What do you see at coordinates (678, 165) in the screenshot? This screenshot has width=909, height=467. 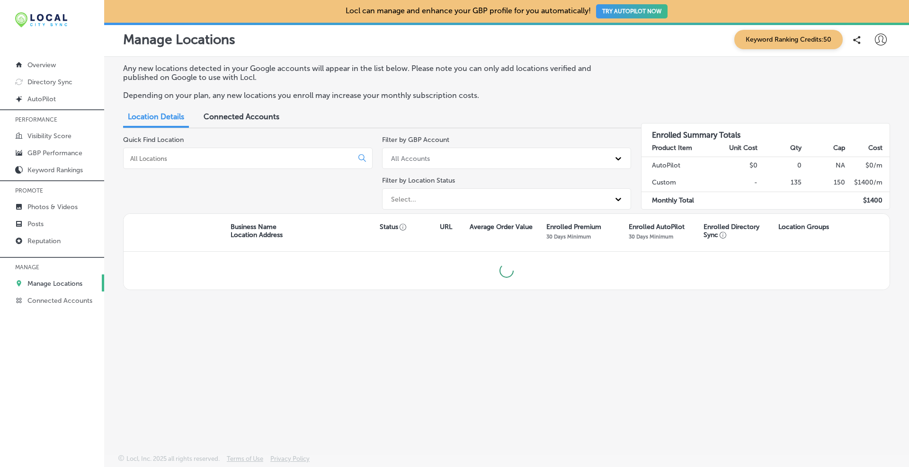 I see `td: AutoPilot` at bounding box center [678, 165].